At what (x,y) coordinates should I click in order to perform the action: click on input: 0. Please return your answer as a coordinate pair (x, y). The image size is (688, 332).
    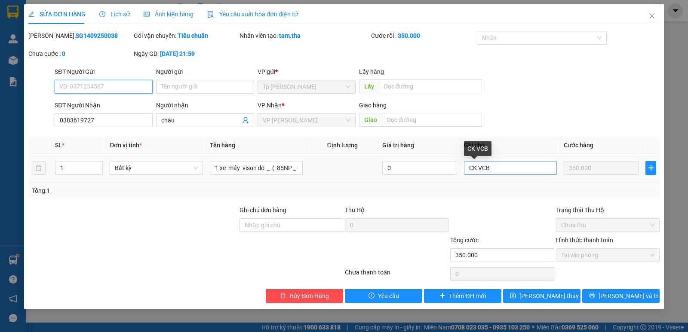
    Looking at the image, I should click on (601, 168).